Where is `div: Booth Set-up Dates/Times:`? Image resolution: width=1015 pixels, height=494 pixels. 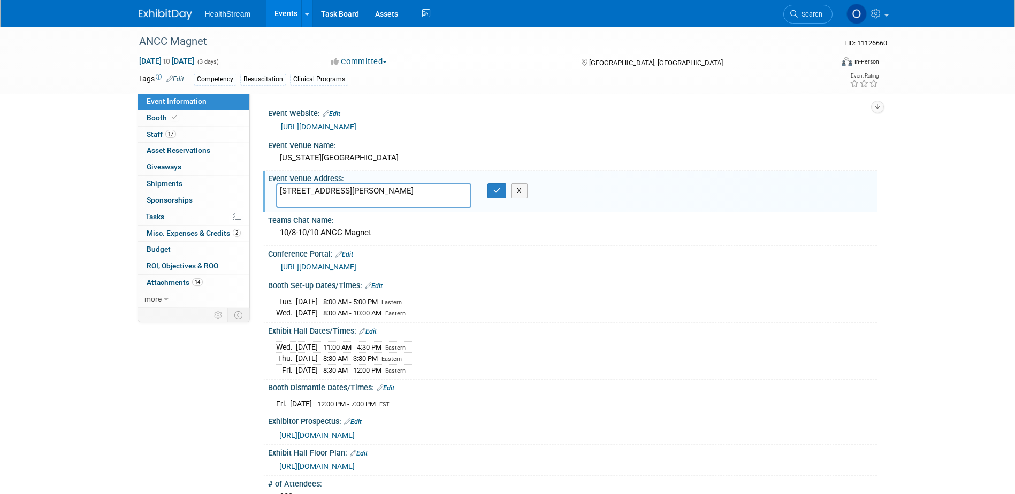
div: Booth Set-up Dates/Times: is located at coordinates (572, 285).